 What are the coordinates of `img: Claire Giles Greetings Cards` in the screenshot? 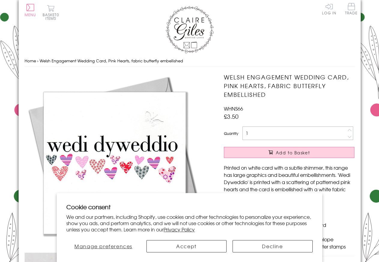 It's located at (190, 30).